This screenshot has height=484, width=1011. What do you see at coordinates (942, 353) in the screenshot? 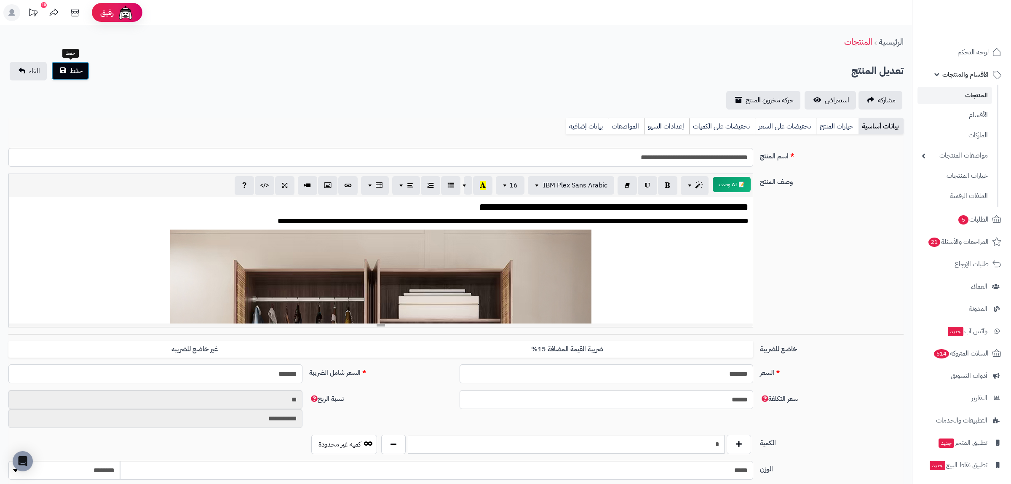
I see `span: 514` at bounding box center [942, 353].